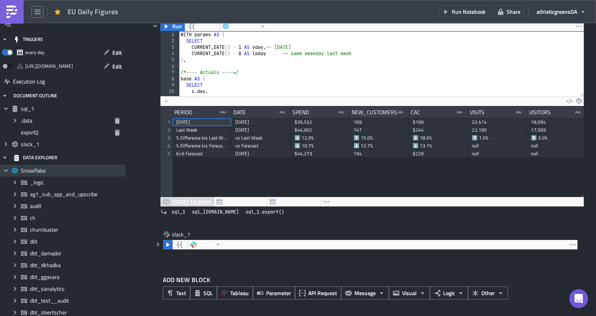 Image resolution: width=596 pixels, height=316 pixels. Describe the element at coordinates (202, 138) in the screenshot. I see `div: % Difference (vs Last Week)` at that location.